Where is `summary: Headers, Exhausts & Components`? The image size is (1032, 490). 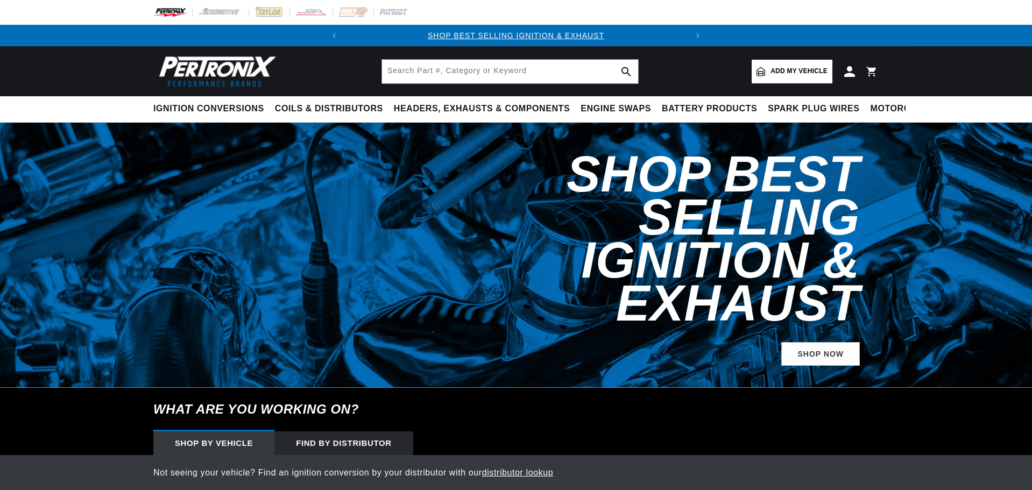
summary: Headers, Exhausts & Components is located at coordinates (481, 109).